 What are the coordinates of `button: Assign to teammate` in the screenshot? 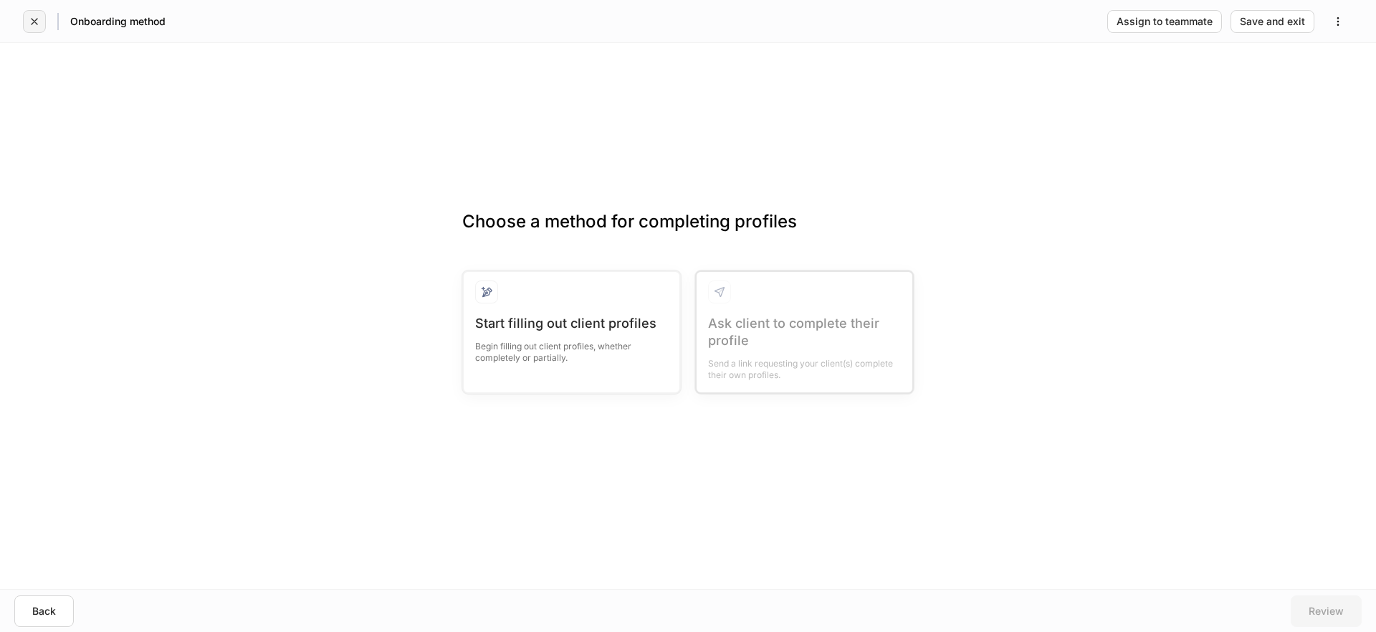 It's located at (1165, 22).